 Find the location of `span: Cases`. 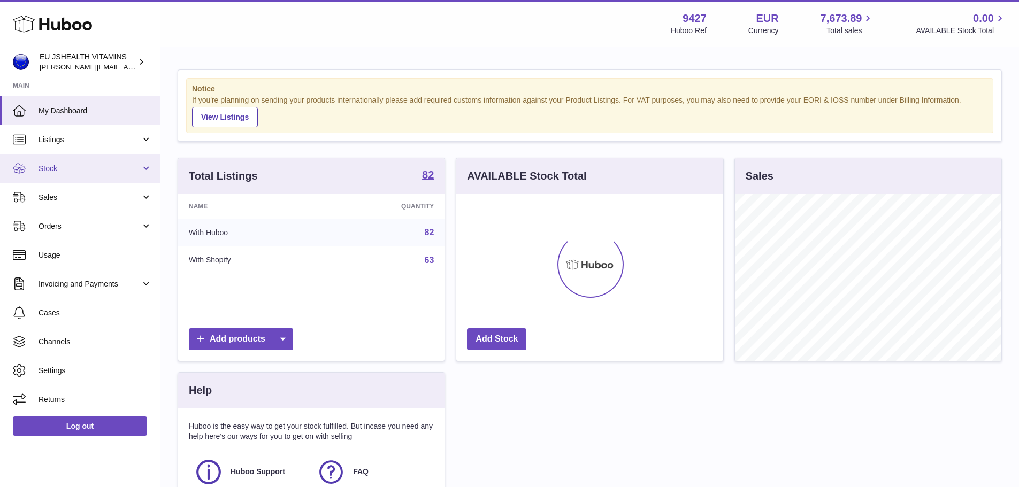

span: Cases is located at coordinates (95, 313).